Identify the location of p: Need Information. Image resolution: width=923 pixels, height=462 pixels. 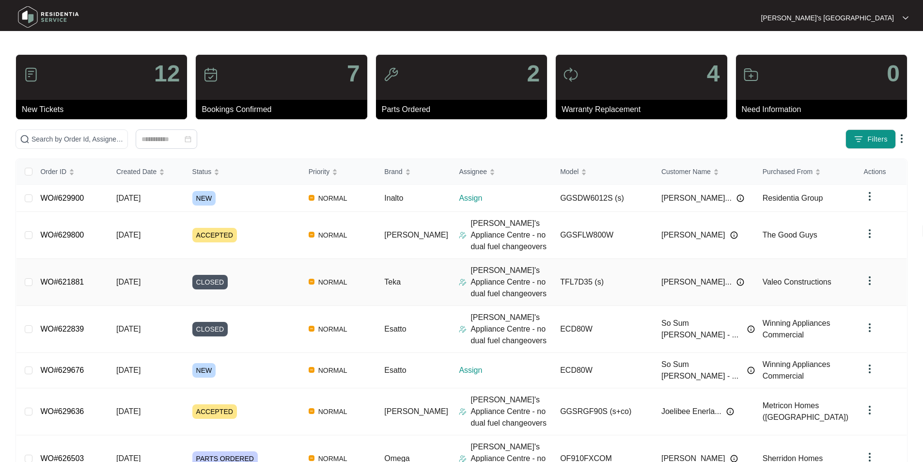
(824, 110).